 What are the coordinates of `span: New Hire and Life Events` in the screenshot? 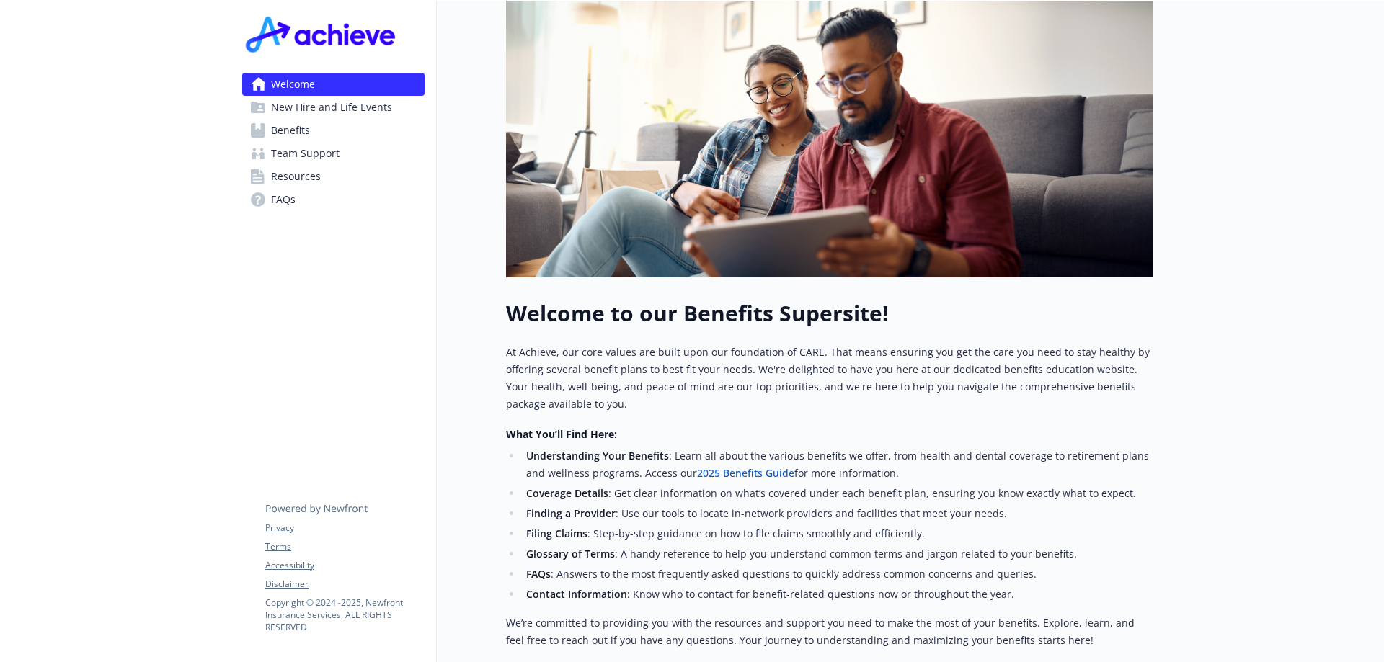 It's located at (332, 107).